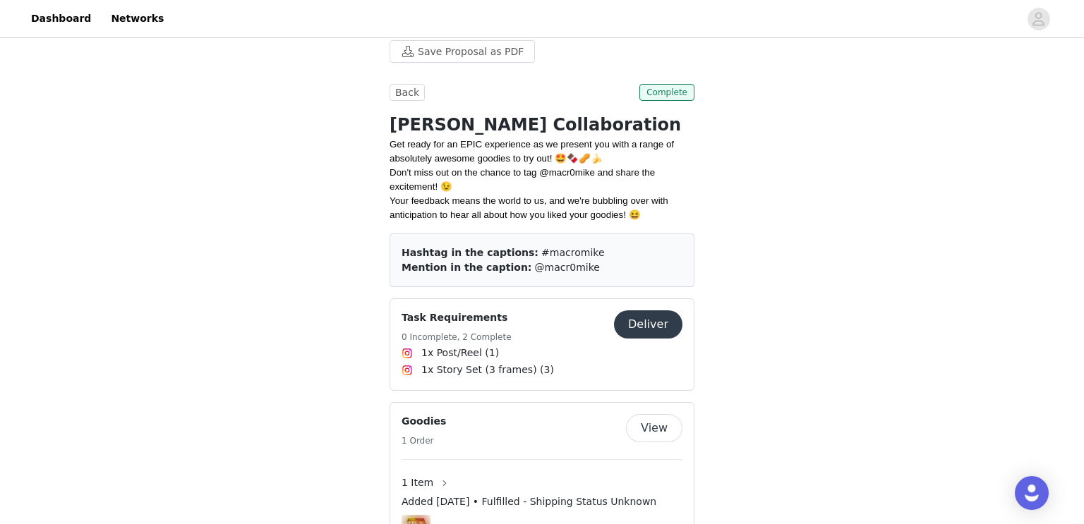 This screenshot has height=524, width=1084. What do you see at coordinates (654, 428) in the screenshot?
I see `a: View` at bounding box center [654, 428].